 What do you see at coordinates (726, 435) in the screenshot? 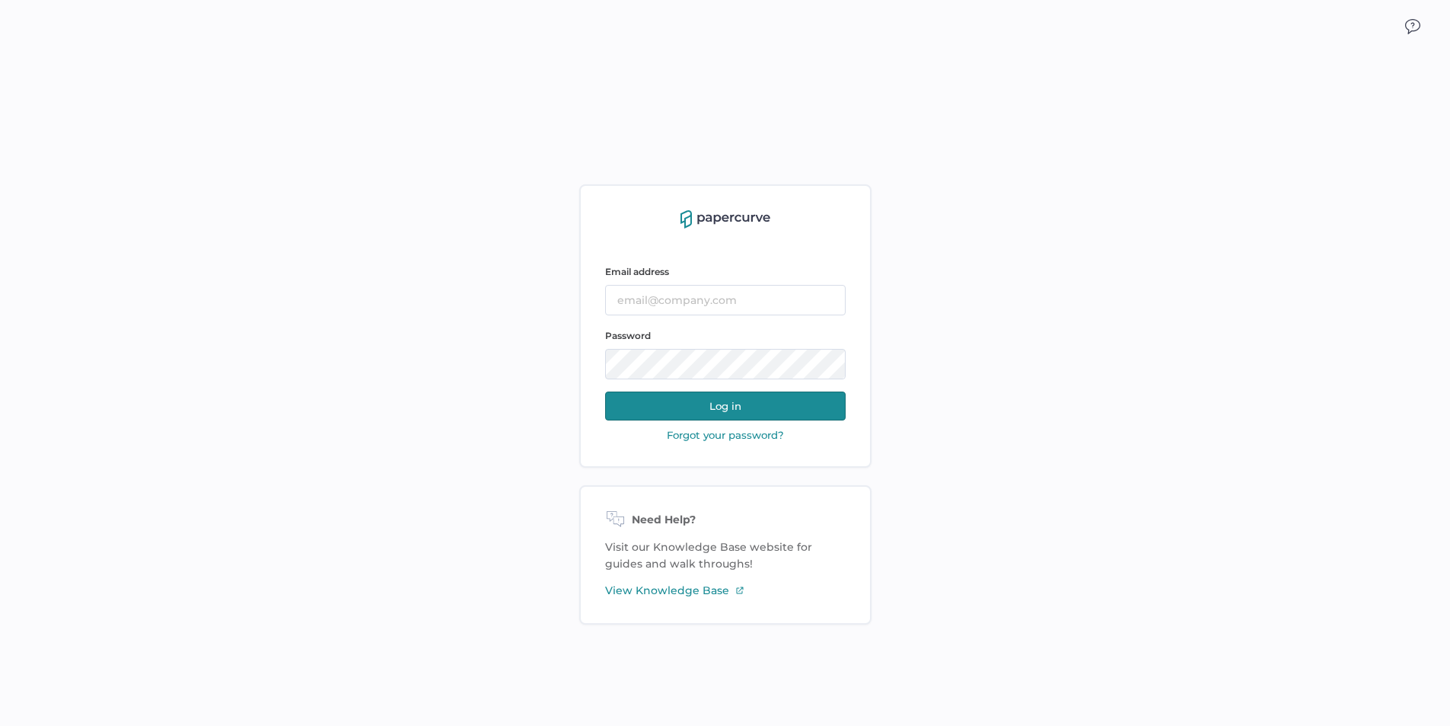
I see `button: Forgot your password?` at bounding box center [726, 435].